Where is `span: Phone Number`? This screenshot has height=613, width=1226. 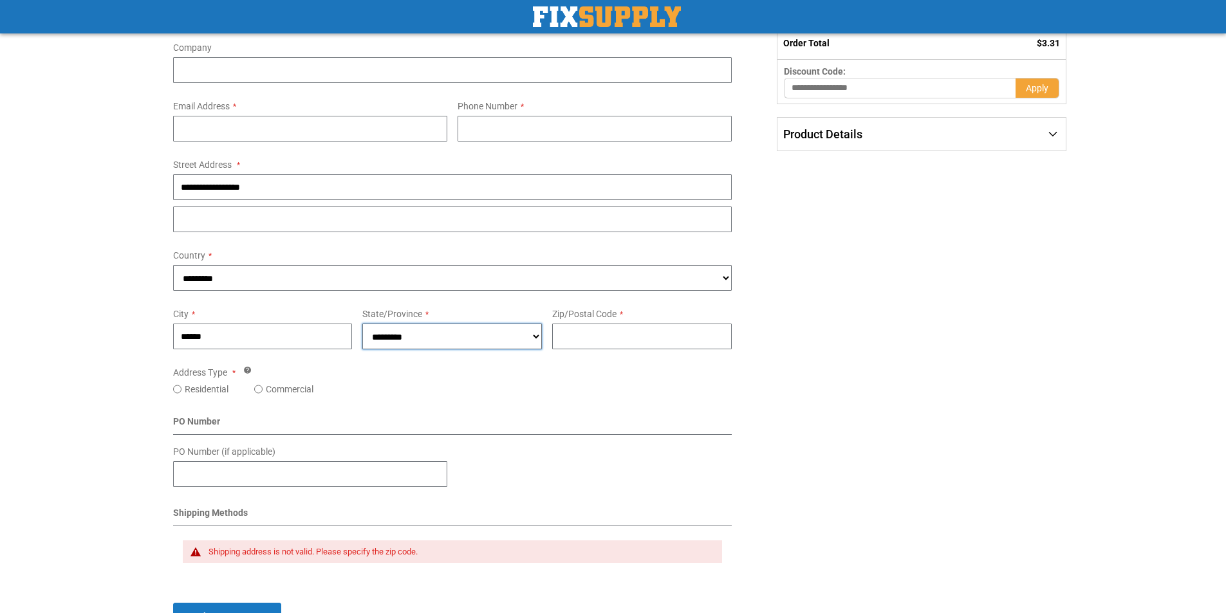
span: Phone Number is located at coordinates (487, 106).